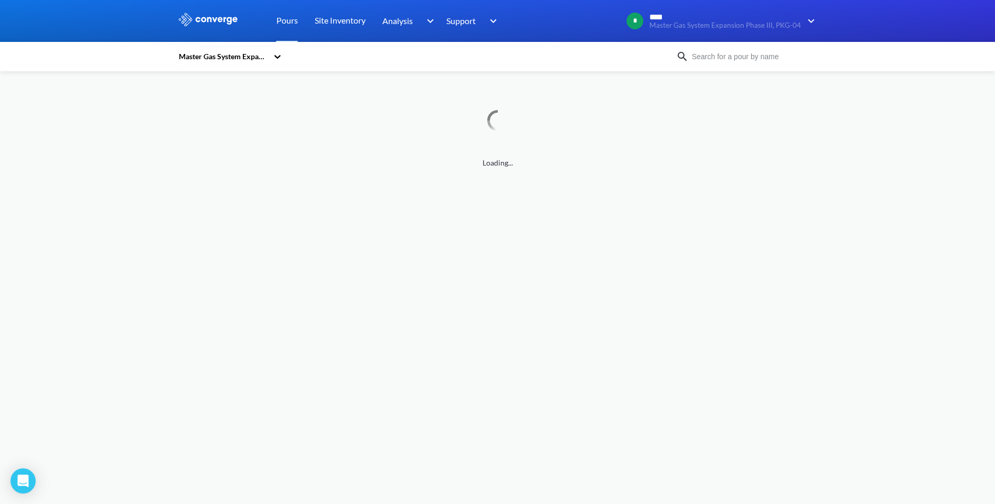 This screenshot has width=995, height=504. I want to click on div: Open Intercom Messenger, so click(23, 481).